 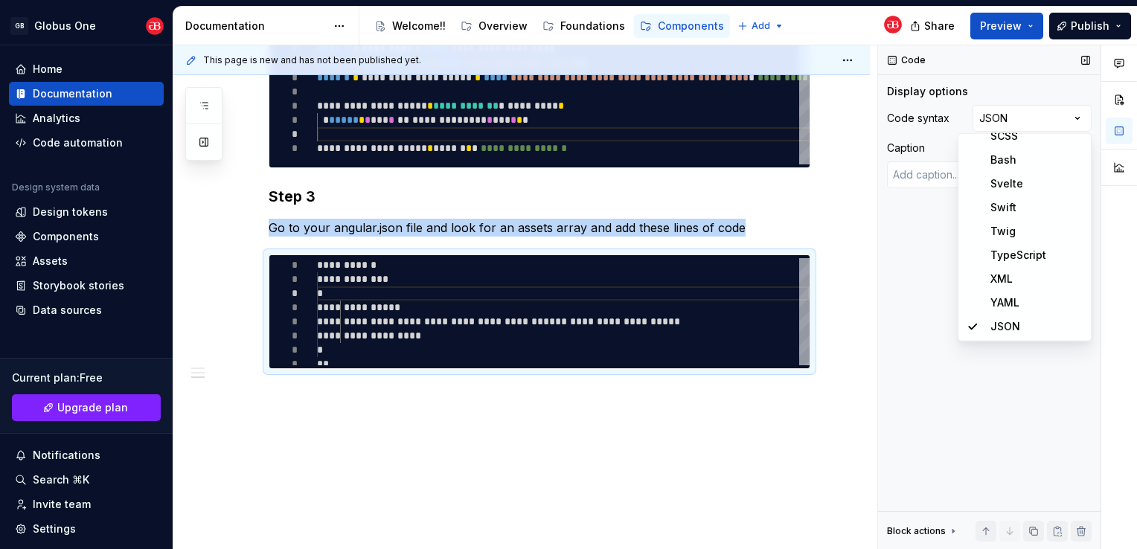 I want to click on span: Swift, so click(x=1003, y=207).